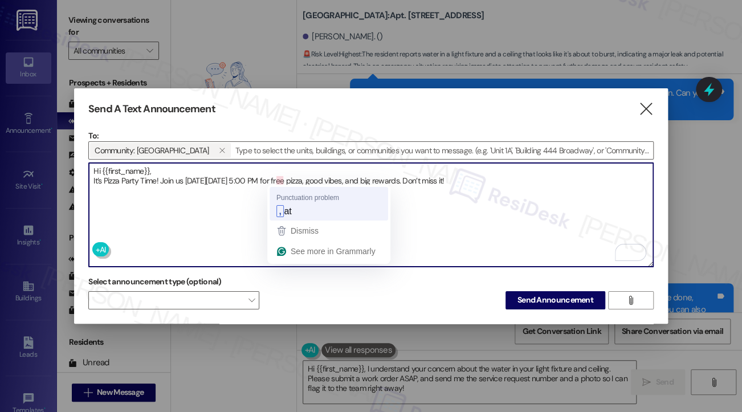 Image resolution: width=742 pixels, height=412 pixels. What do you see at coordinates (152, 109) in the screenshot?
I see `h3: Send A Text Announcement` at bounding box center [152, 109].